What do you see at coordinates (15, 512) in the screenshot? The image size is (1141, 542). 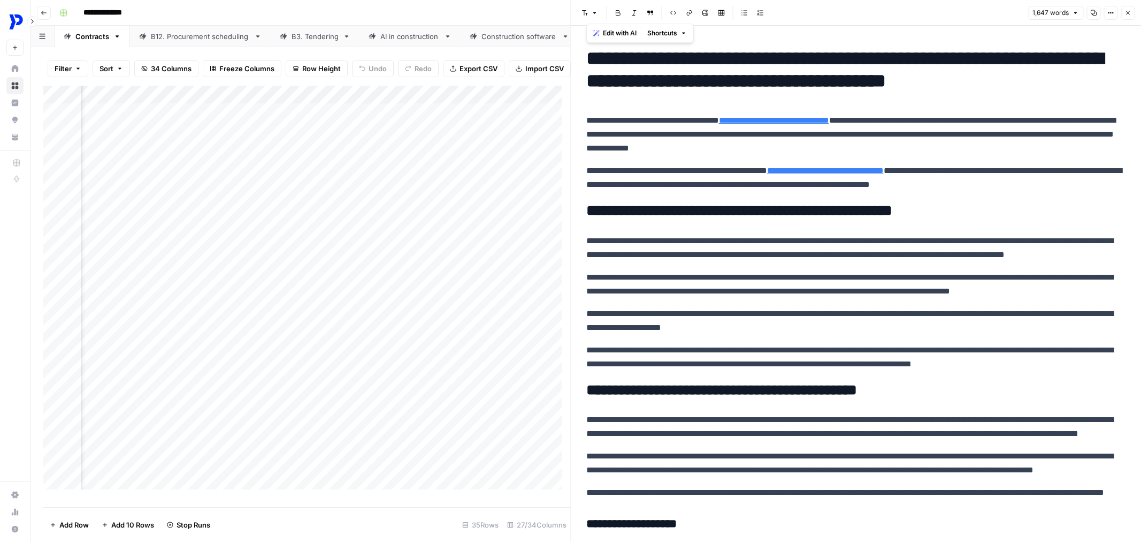 I see `a: Usage` at bounding box center [15, 512].